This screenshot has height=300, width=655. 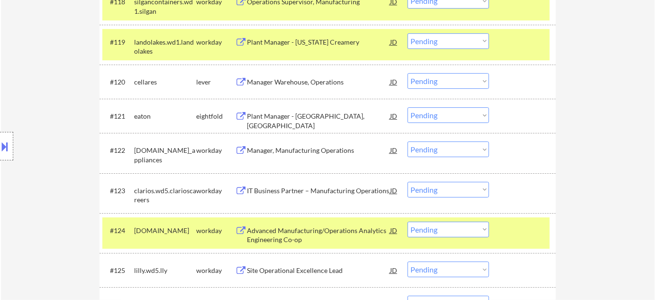 I want to click on div: Manager, Manufacturing Operations, so click(x=319, y=150).